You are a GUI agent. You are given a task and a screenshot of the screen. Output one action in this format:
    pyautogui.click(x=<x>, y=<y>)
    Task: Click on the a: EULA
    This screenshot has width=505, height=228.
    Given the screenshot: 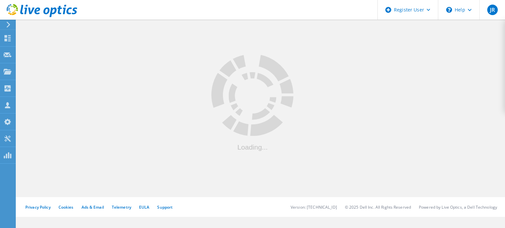 What is the action you would take?
    pyautogui.click(x=144, y=207)
    